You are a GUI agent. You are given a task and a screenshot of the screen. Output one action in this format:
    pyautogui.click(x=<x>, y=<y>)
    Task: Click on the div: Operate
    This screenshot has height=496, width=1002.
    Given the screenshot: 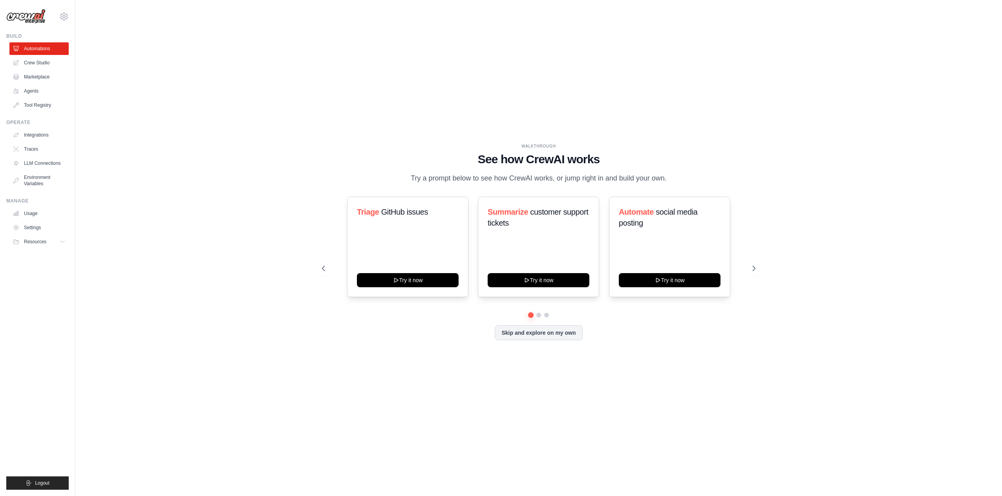 What is the action you would take?
    pyautogui.click(x=37, y=122)
    